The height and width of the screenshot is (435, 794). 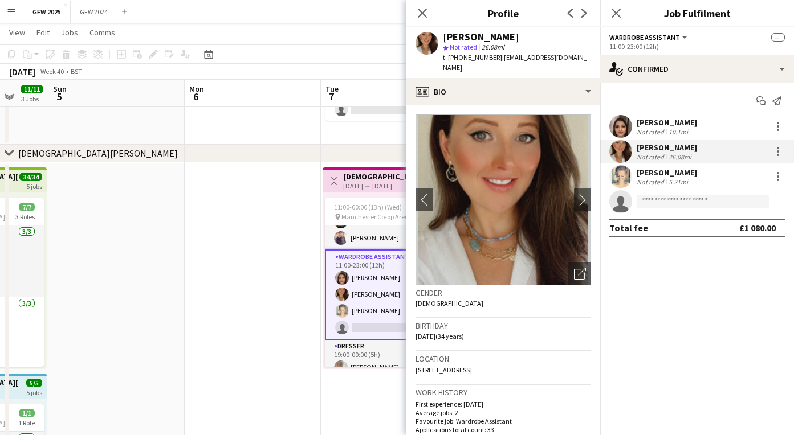 I want to click on h3: Birthday, so click(x=503, y=326).